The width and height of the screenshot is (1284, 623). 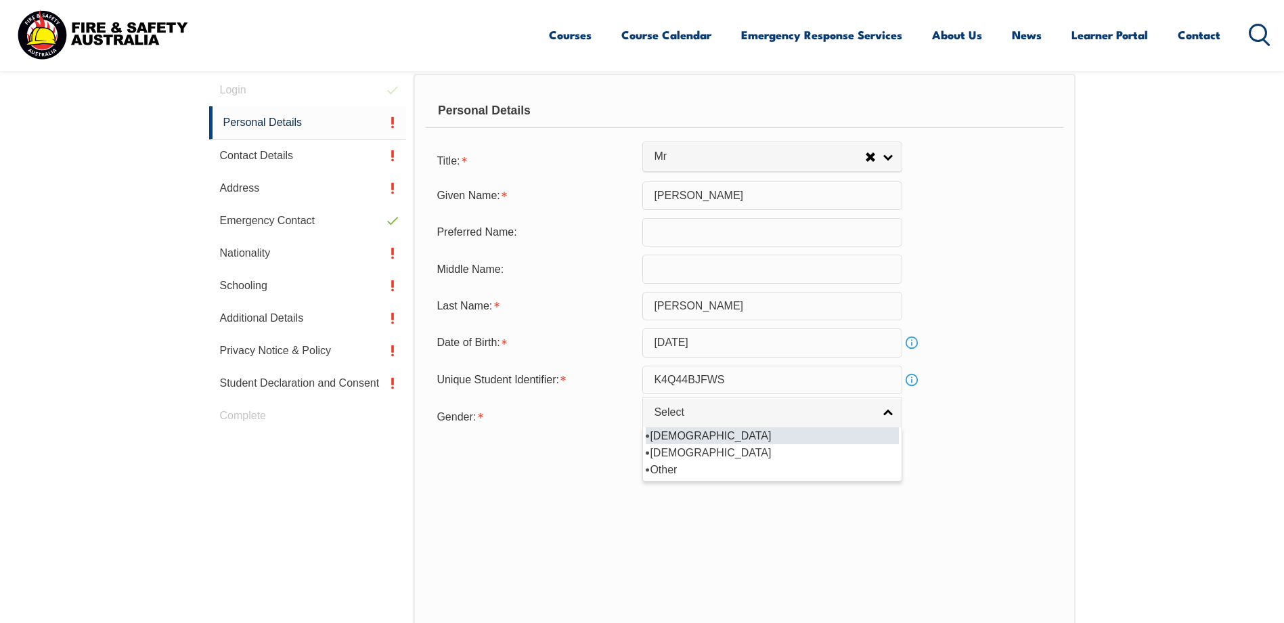 I want to click on input: 10 Characters no 1, 0, O or I, so click(x=773, y=380).